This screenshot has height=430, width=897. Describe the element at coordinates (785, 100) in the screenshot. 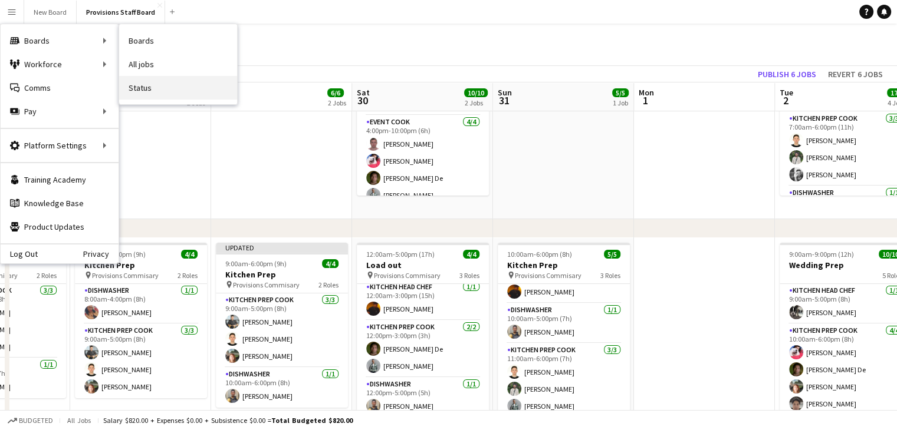

I see `span: 2` at that location.